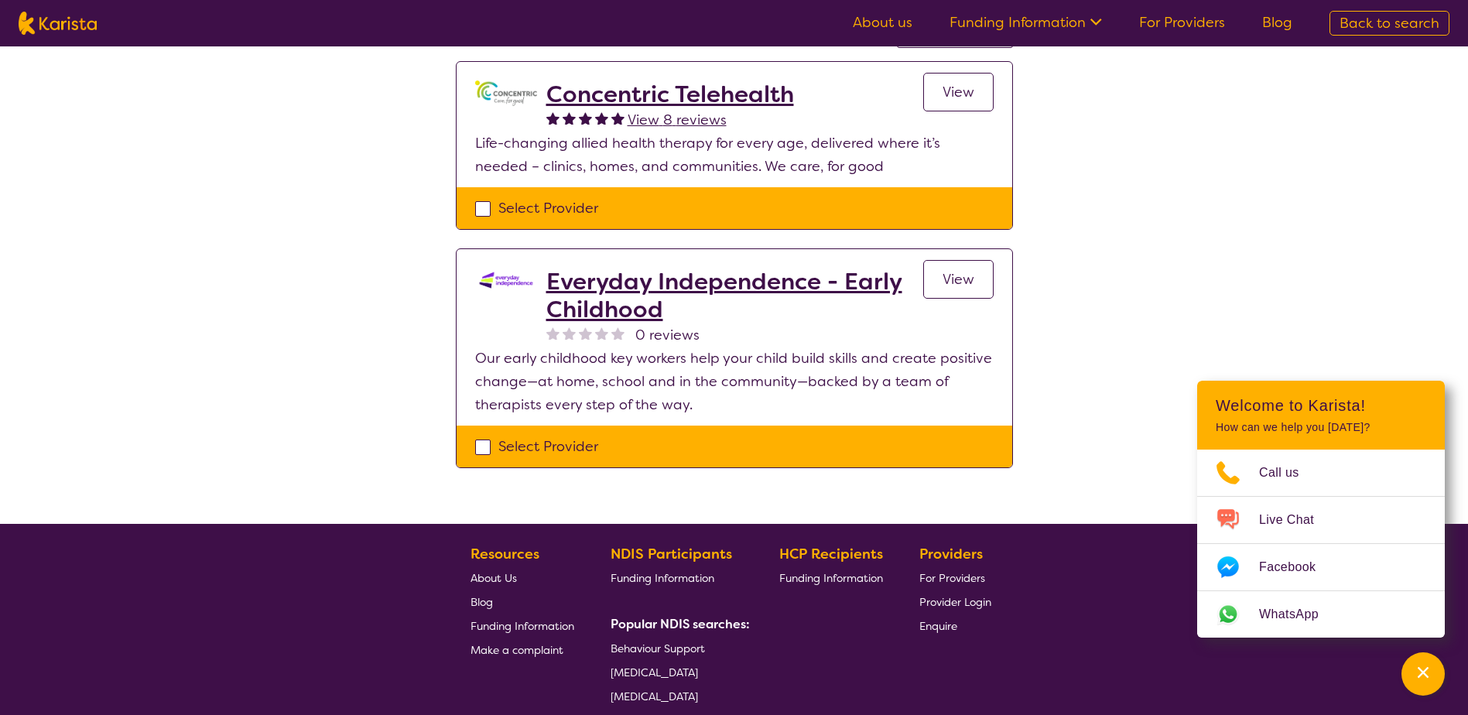  What do you see at coordinates (677, 120) in the screenshot?
I see `span: View 8 reviews` at bounding box center [677, 120].